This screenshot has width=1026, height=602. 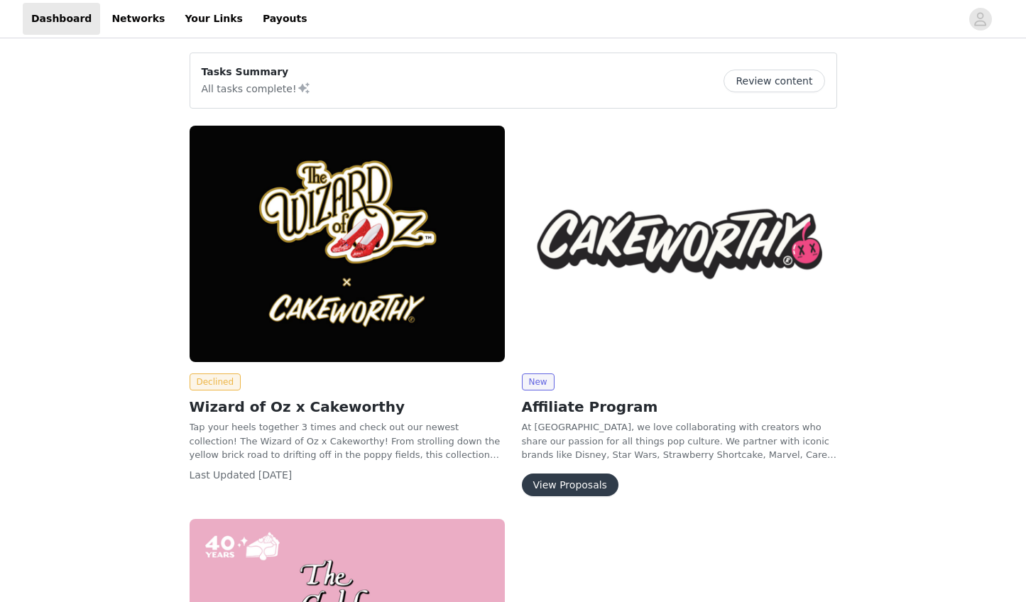 What do you see at coordinates (680, 407) in the screenshot?
I see `h2: Affiliate Program` at bounding box center [680, 407].